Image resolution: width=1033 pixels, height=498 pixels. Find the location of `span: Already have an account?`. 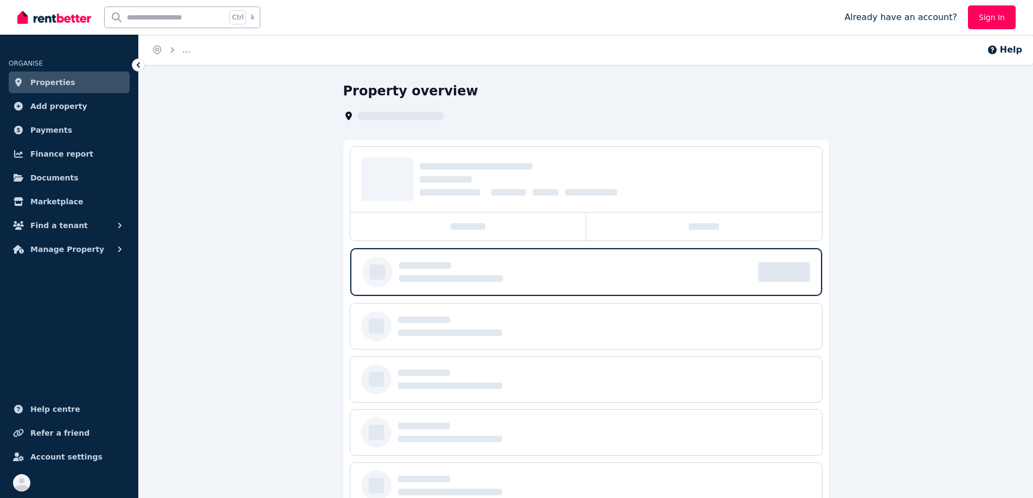

span: Already have an account? is located at coordinates (901, 17).